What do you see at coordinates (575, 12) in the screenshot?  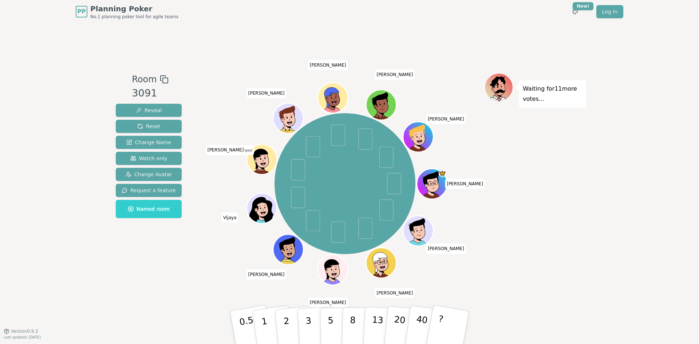 I see `button: New!` at bounding box center [575, 12].